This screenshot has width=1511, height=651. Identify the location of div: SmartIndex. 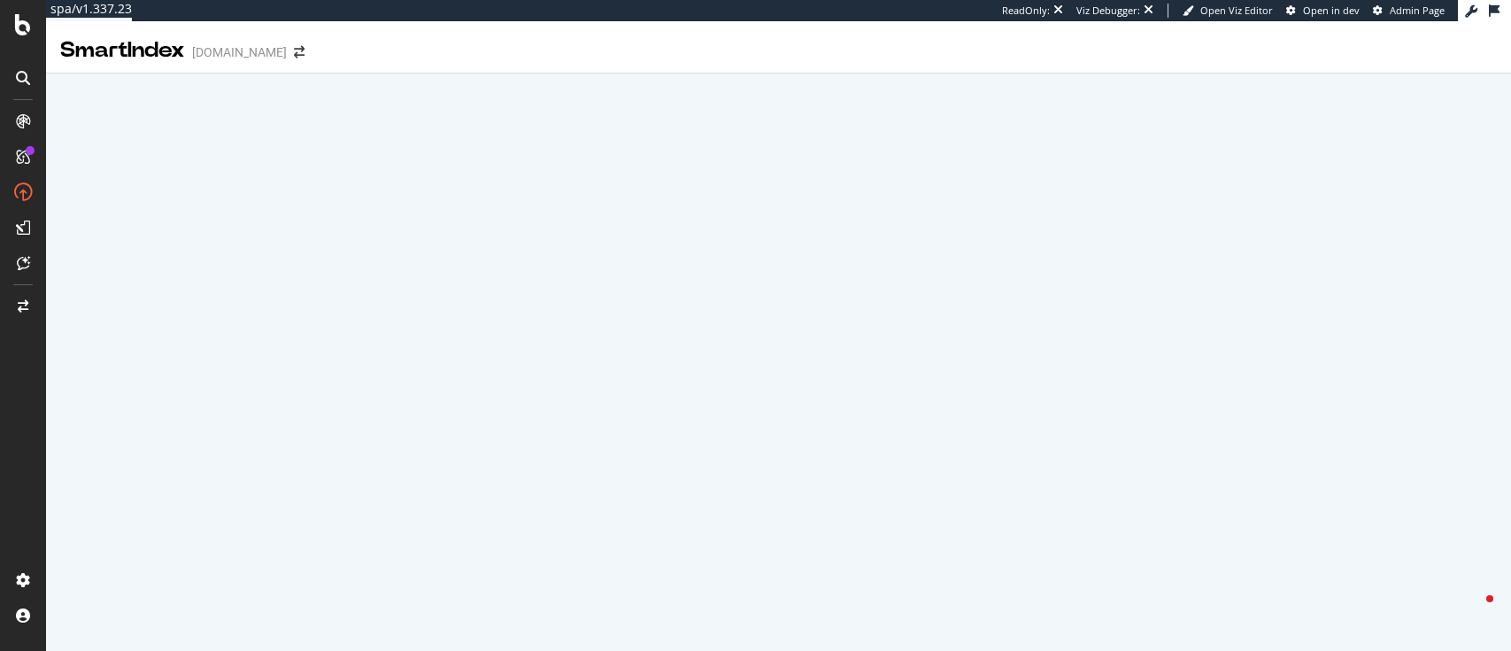
(122, 50).